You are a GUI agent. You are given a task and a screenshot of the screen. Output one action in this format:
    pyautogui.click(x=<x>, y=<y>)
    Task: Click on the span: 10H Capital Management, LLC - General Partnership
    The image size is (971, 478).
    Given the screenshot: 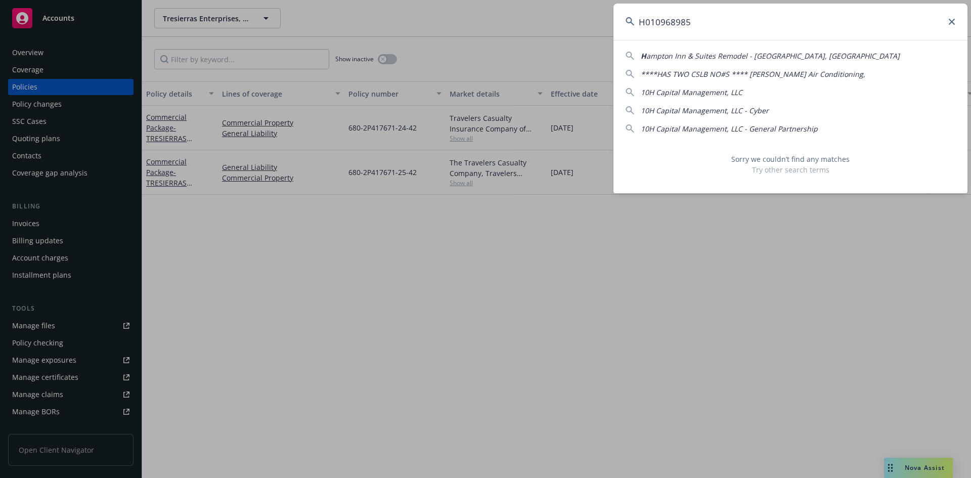 What is the action you would take?
    pyautogui.click(x=729, y=128)
    